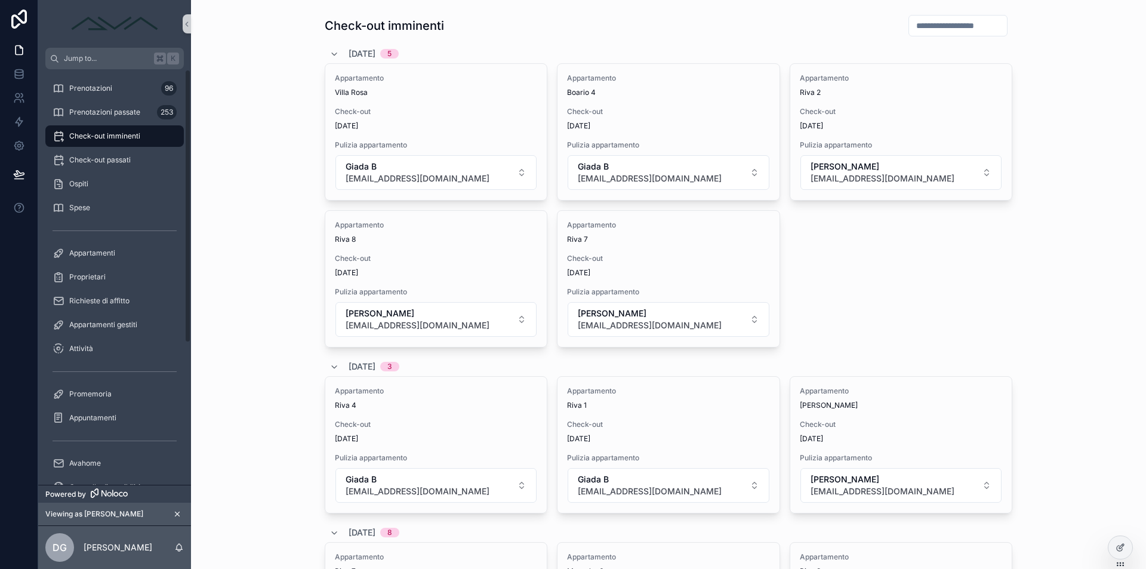 The image size is (1146, 569). What do you see at coordinates (436, 93) in the screenshot?
I see `span: Villa Rosa` at bounding box center [436, 93].